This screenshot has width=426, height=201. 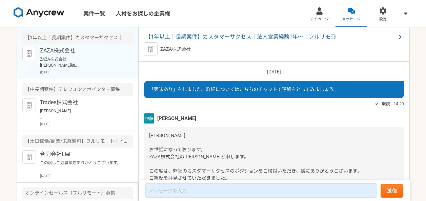 I want to click on p: Tradee株式会社, so click(x=82, y=103).